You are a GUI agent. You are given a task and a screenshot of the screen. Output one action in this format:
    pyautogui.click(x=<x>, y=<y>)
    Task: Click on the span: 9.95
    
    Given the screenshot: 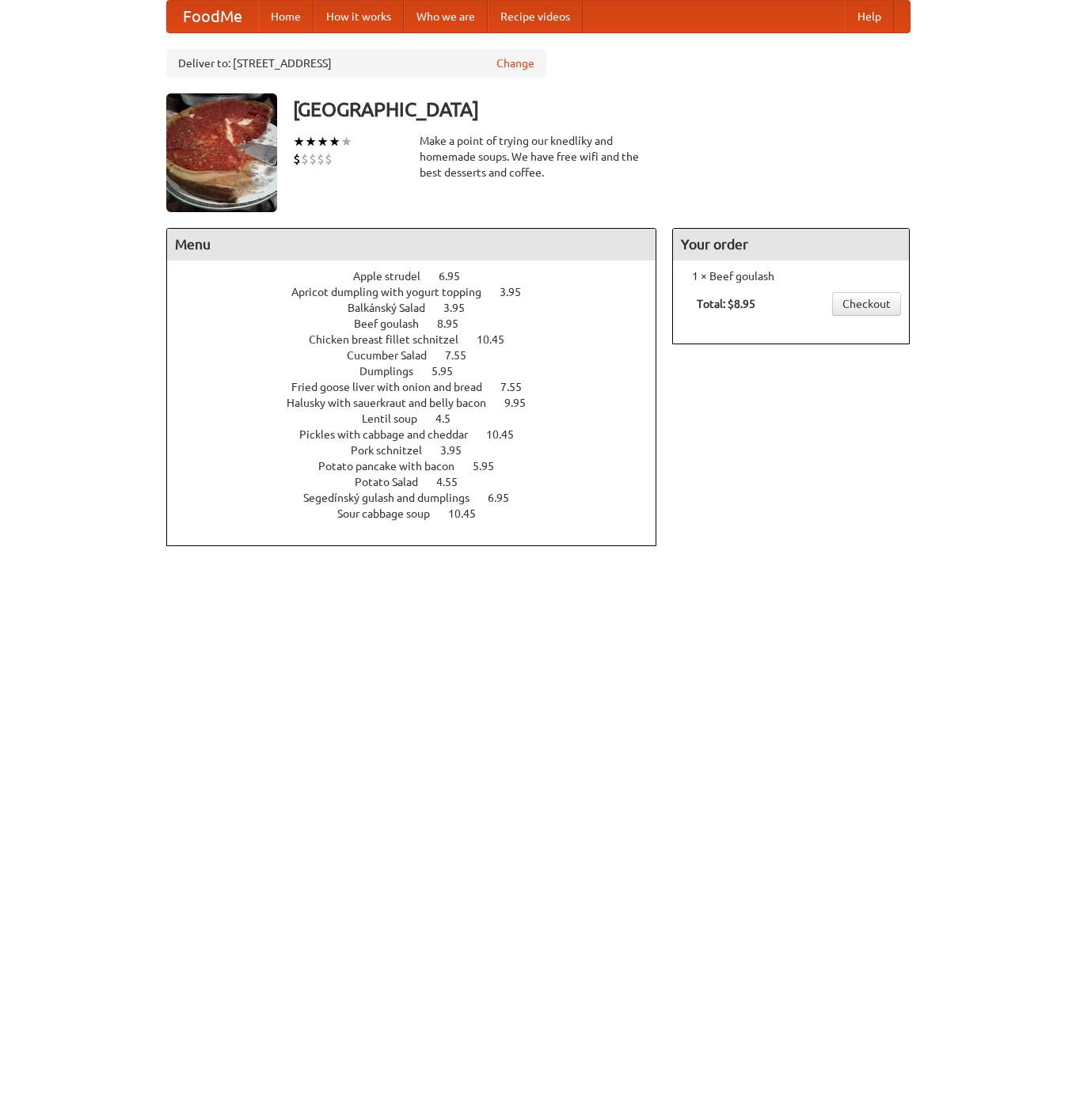 What is the action you would take?
    pyautogui.click(x=522, y=403)
    